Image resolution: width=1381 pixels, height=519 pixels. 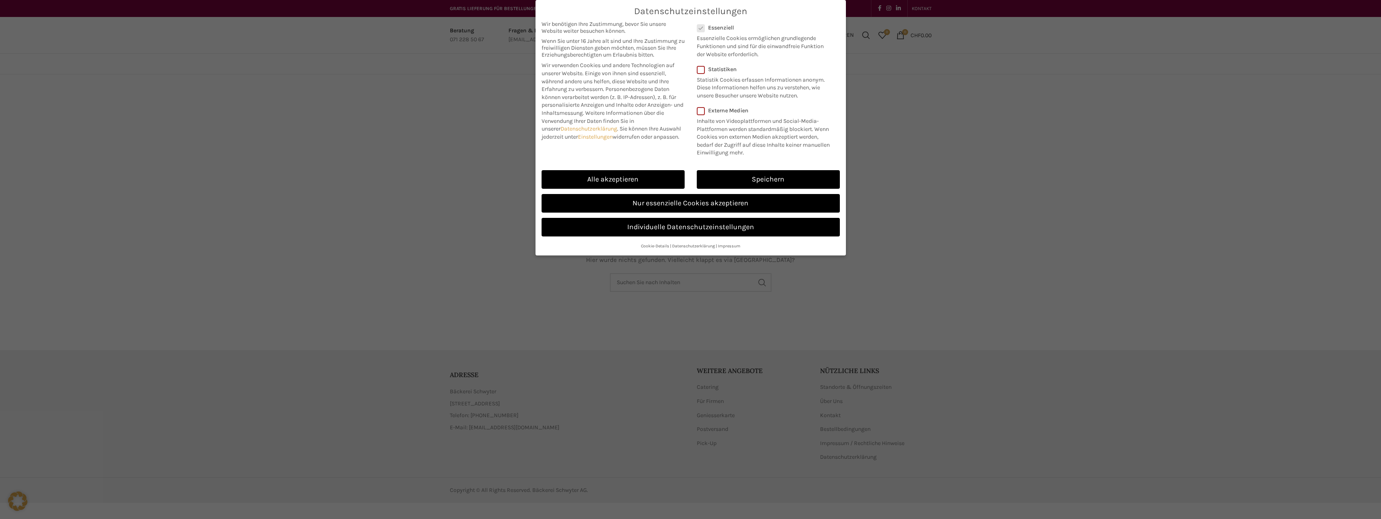 I want to click on a: Cookie-Details, so click(x=655, y=246).